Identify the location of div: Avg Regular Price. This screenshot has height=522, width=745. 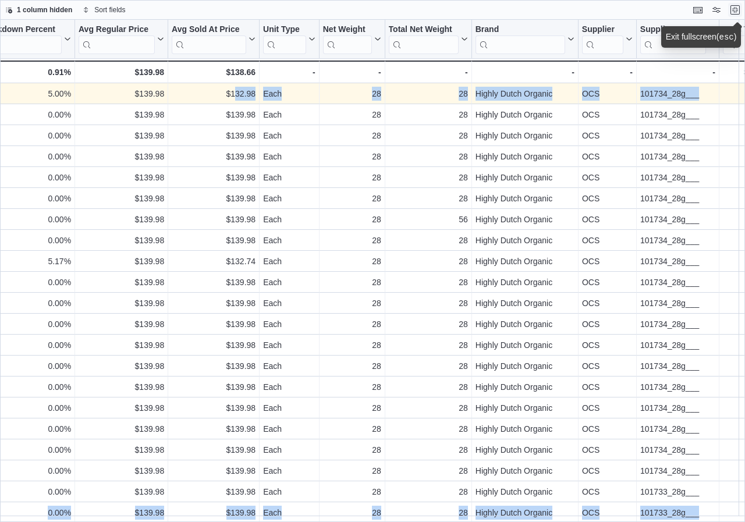
(116, 39).